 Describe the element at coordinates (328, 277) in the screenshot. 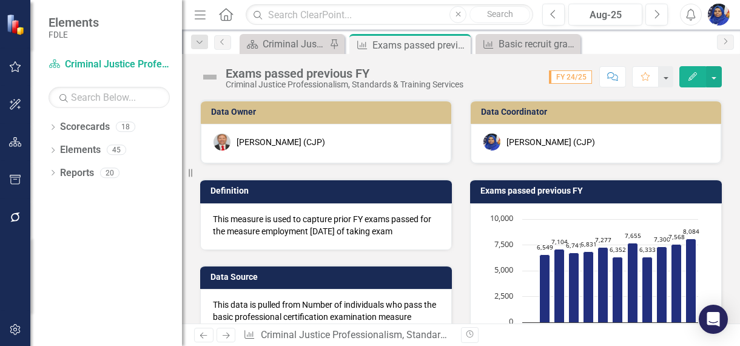

I see `h3: Data Source` at that location.